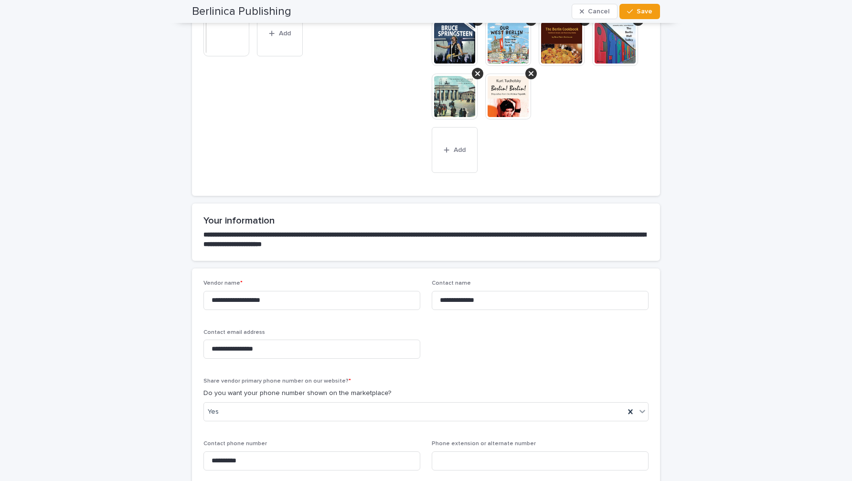 The height and width of the screenshot is (481, 852). What do you see at coordinates (426, 393) in the screenshot?
I see `p: Do you want your phone number shown on the marketplace?` at bounding box center [426, 393].